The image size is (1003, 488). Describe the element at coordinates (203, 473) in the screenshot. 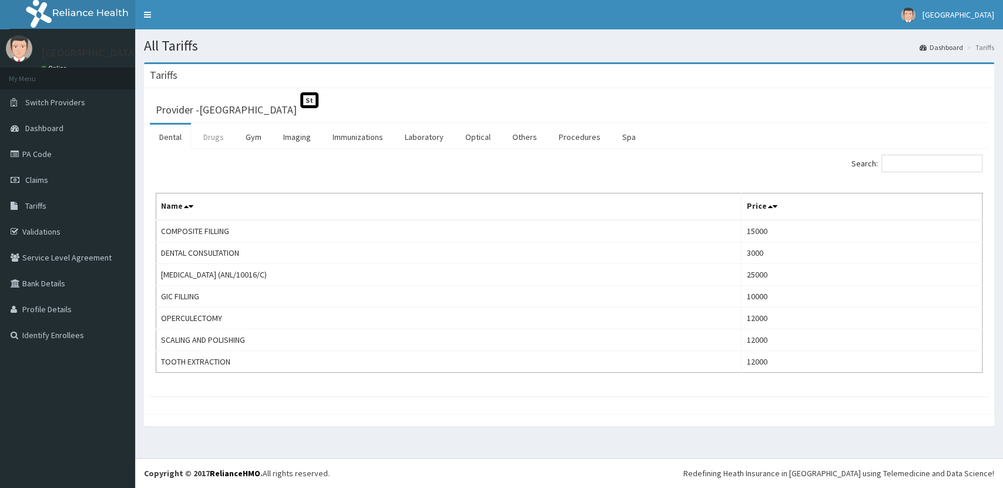

I see `strong: Copyright © 2017 .` at that location.